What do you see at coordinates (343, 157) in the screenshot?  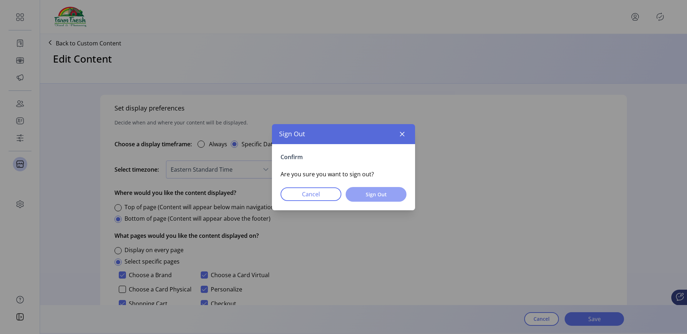 I see `p: Confirm` at bounding box center [343, 157].